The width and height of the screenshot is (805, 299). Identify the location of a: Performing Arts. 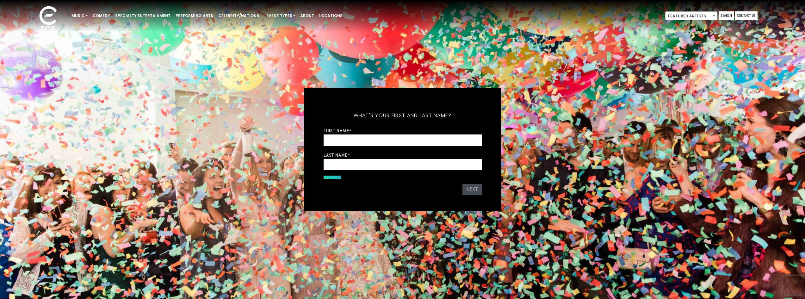
(194, 16).